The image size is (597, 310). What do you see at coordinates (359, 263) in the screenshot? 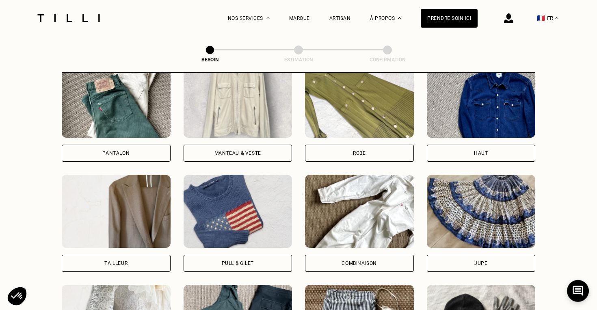
I see `div: Combinaison` at bounding box center [359, 263].